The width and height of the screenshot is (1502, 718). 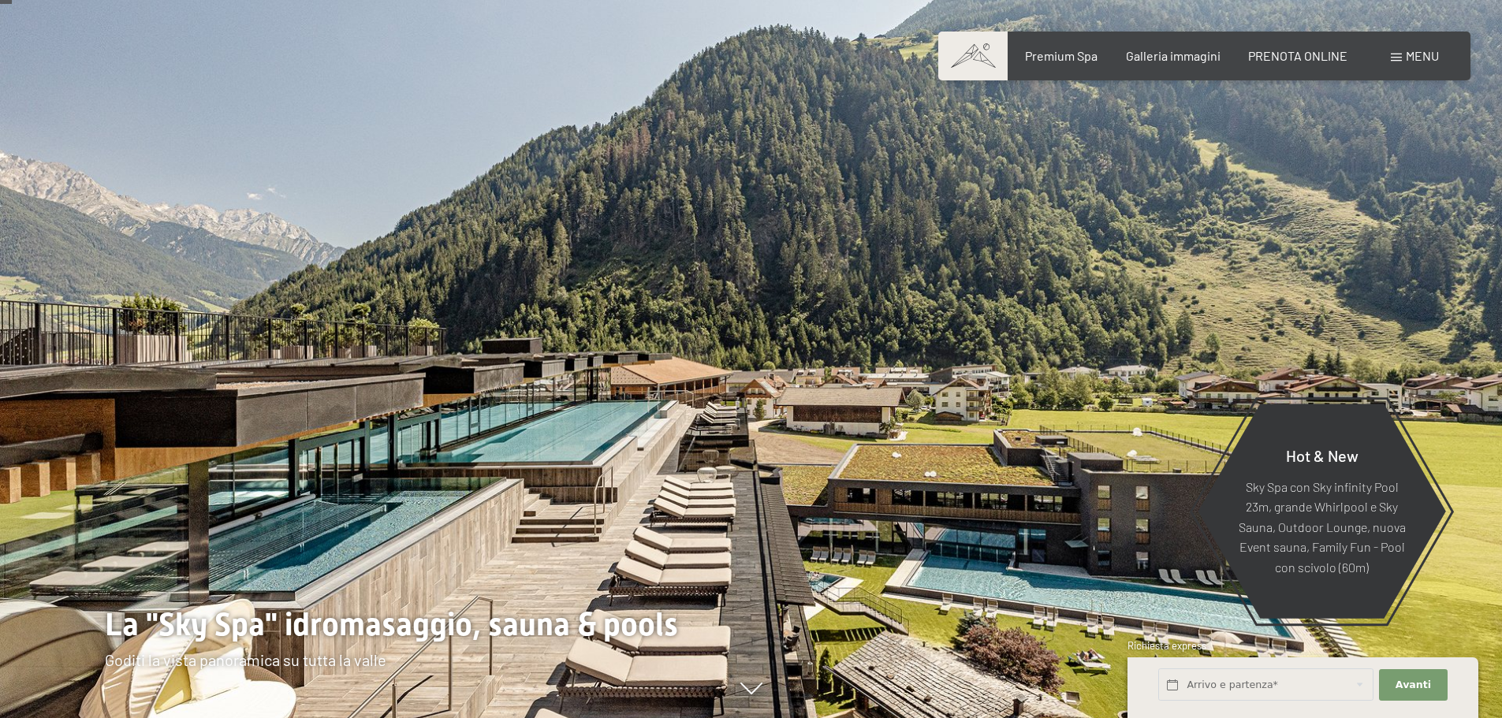 I want to click on p: Sky Spa con Sky infinity Pool 23m, grande Whirlpool e Sky Sauna, Outdoor Lounge, nuova Event saun..., so click(x=1322, y=527).